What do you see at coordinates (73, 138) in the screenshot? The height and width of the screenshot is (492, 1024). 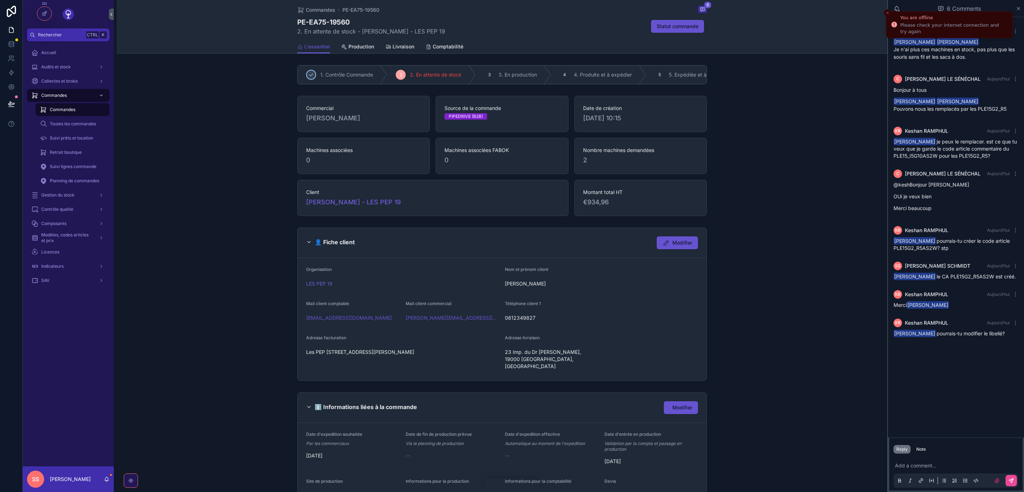 I see `a: Suivi prêts et location` at bounding box center [73, 138].